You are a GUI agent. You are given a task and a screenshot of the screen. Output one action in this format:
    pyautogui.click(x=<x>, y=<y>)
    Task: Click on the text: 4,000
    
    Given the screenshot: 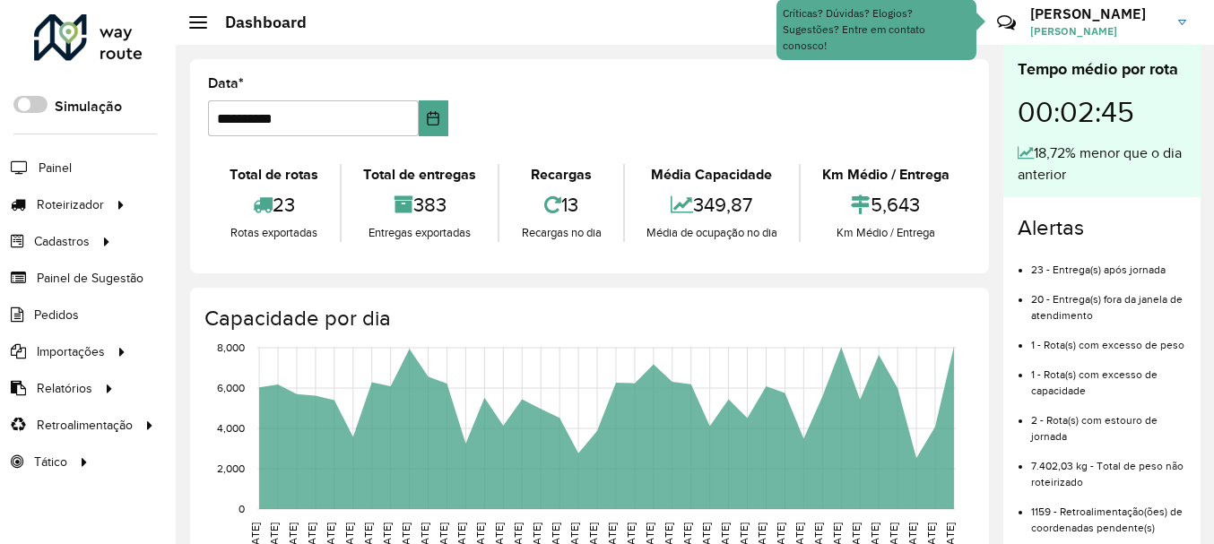 What is the action you would take?
    pyautogui.click(x=230, y=428)
    